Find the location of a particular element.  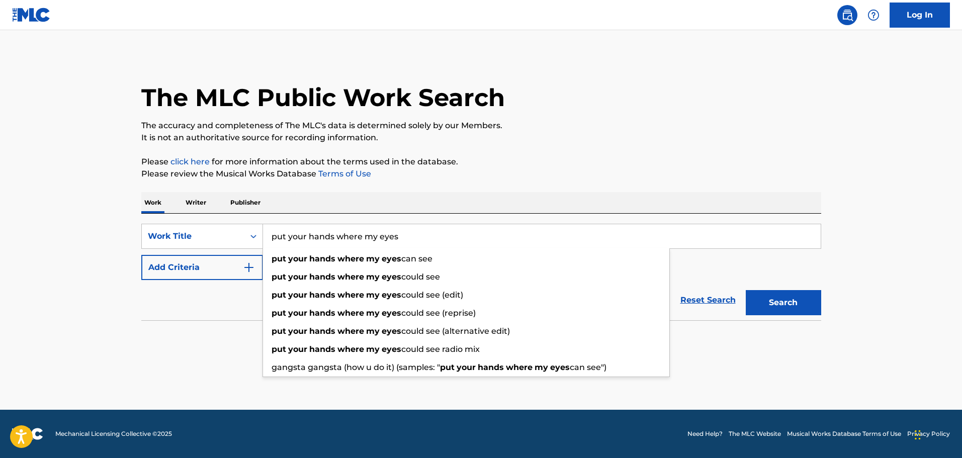

button: Search is located at coordinates (784, 303).